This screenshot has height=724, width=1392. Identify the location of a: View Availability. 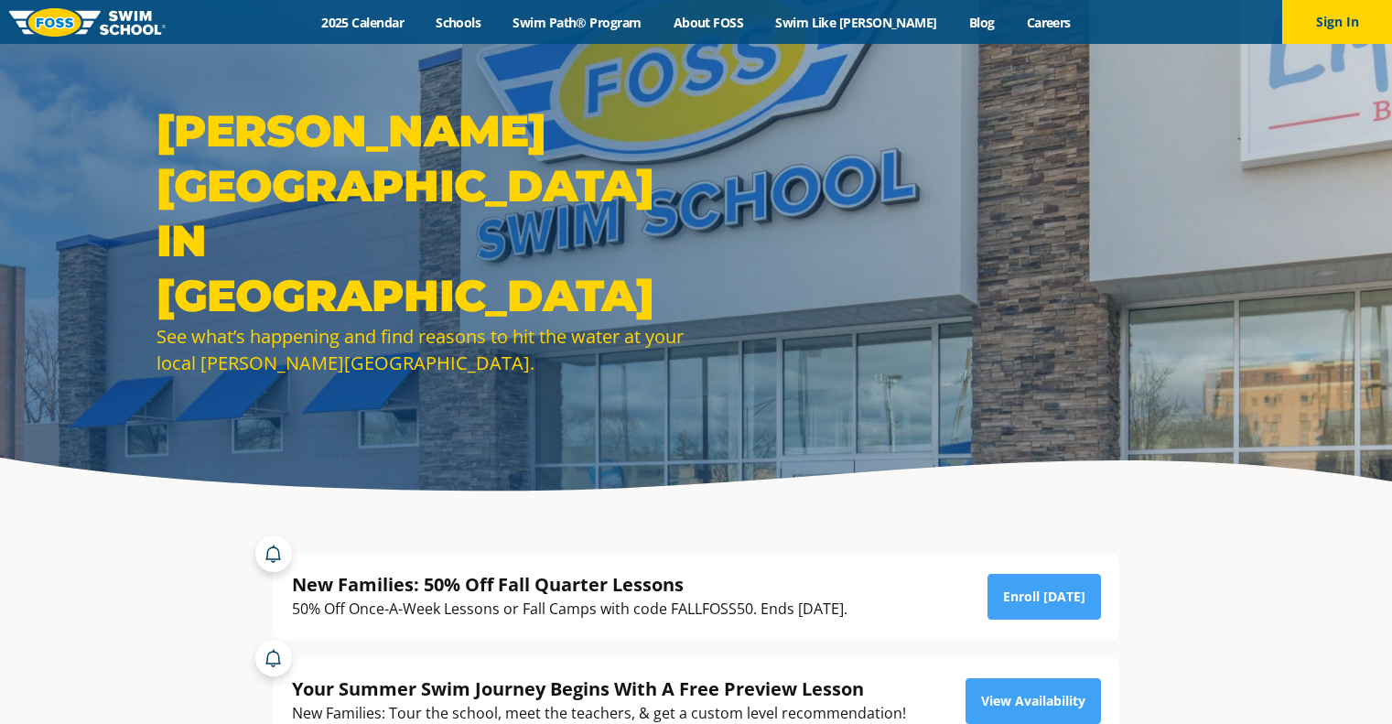
(1033, 701).